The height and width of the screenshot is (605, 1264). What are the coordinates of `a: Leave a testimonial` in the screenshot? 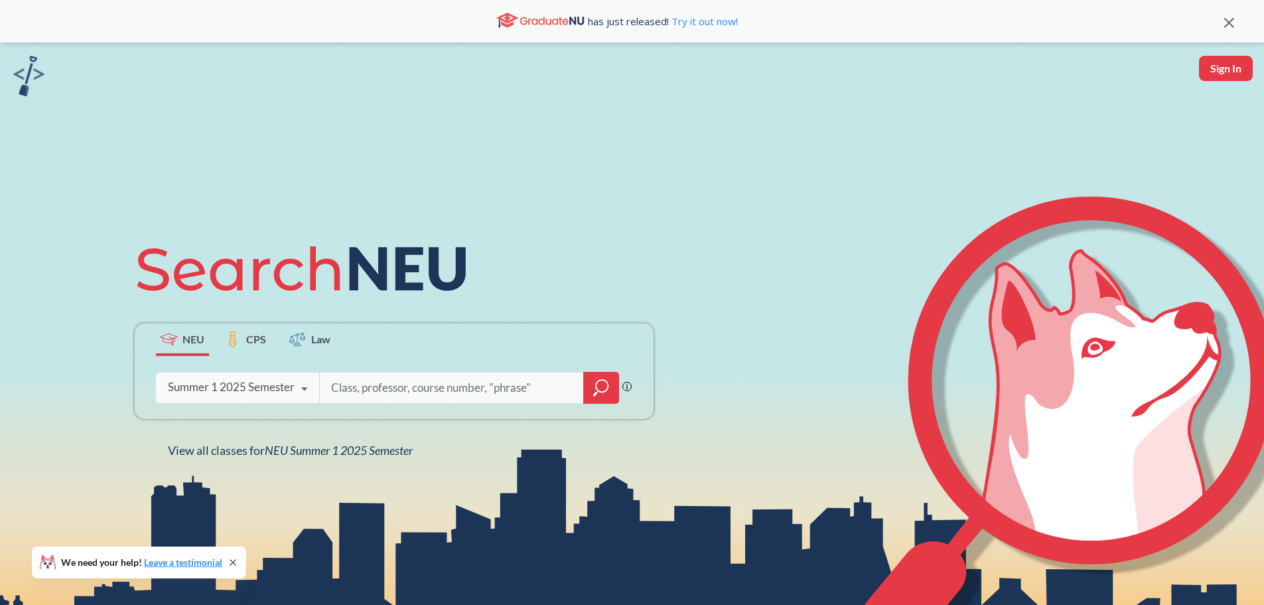 It's located at (183, 561).